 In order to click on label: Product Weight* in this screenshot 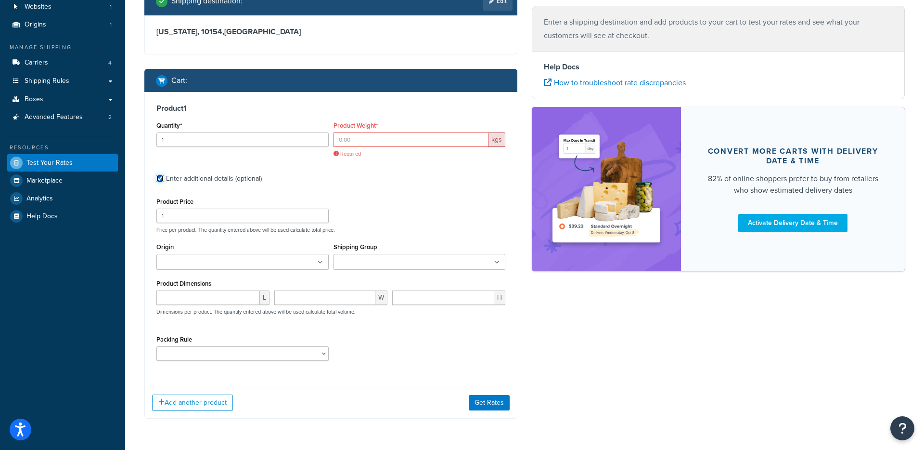, I will do `click(356, 125)`.